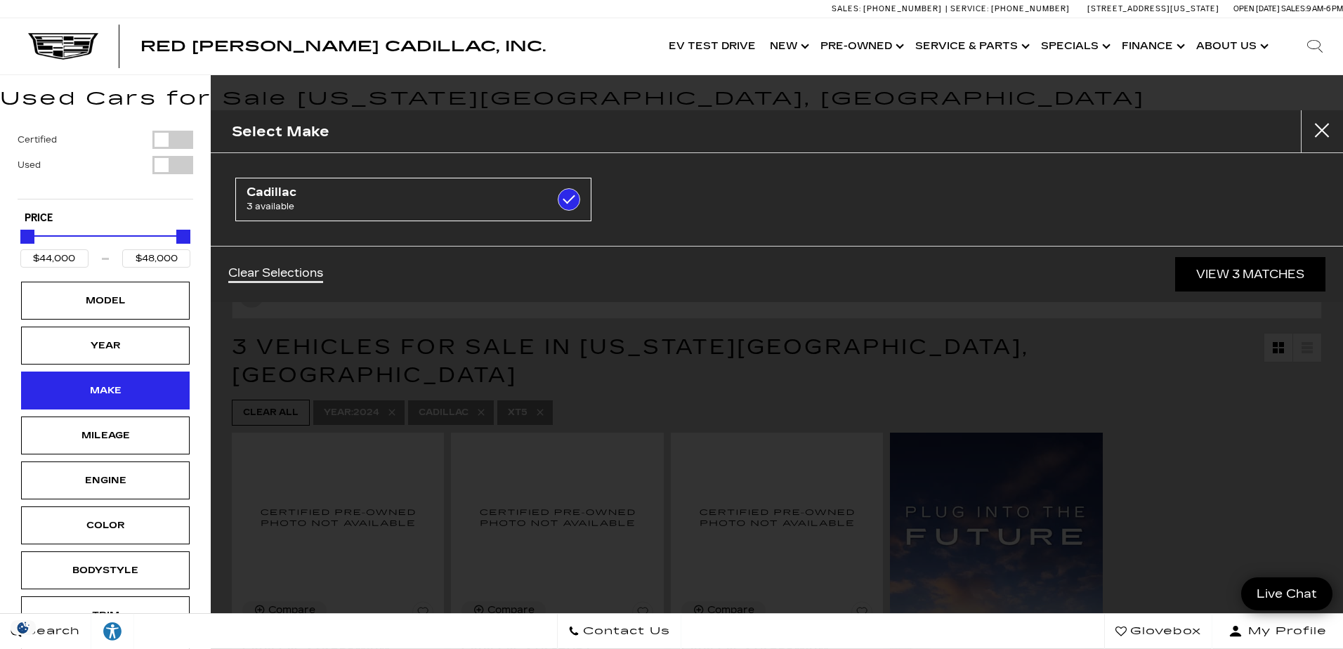  I want to click on button: Open user profile menu, so click(1278, 631).